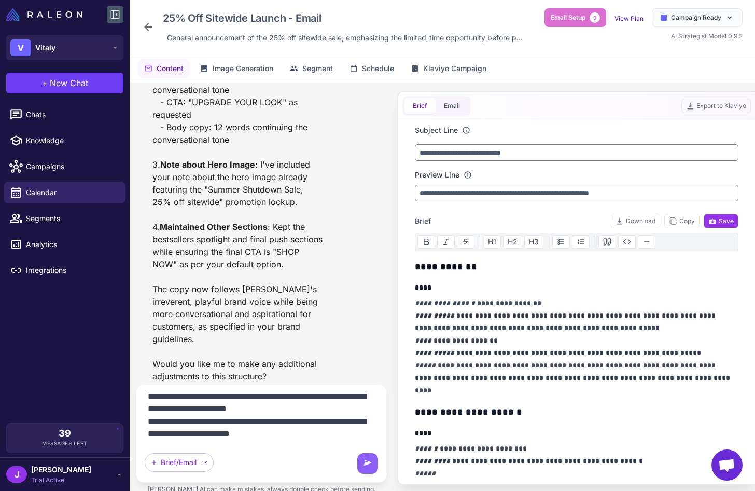 This screenshot has height=491, width=755. What do you see at coordinates (716, 106) in the screenshot?
I see `button: Export to Klaviyo` at bounding box center [716, 106].